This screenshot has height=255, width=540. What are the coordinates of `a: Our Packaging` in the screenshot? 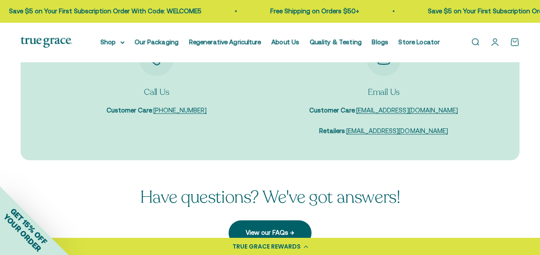 It's located at (157, 42).